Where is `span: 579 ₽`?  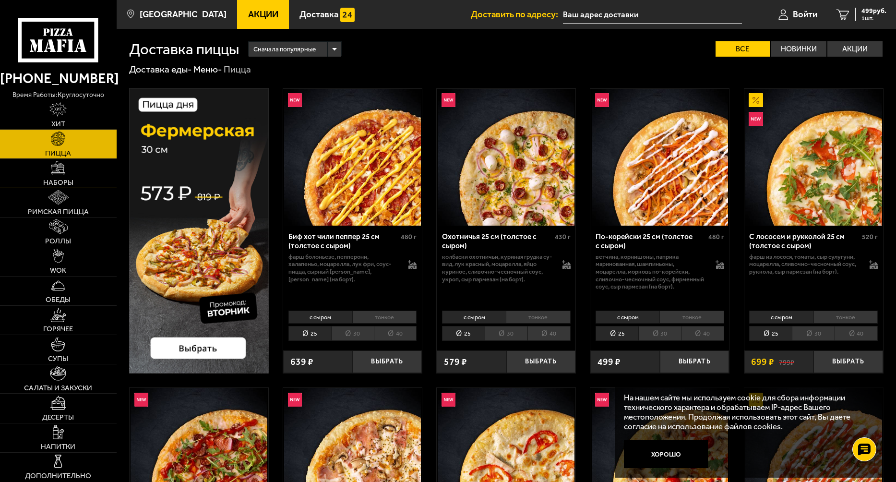 span: 579 ₽ is located at coordinates (456, 362).